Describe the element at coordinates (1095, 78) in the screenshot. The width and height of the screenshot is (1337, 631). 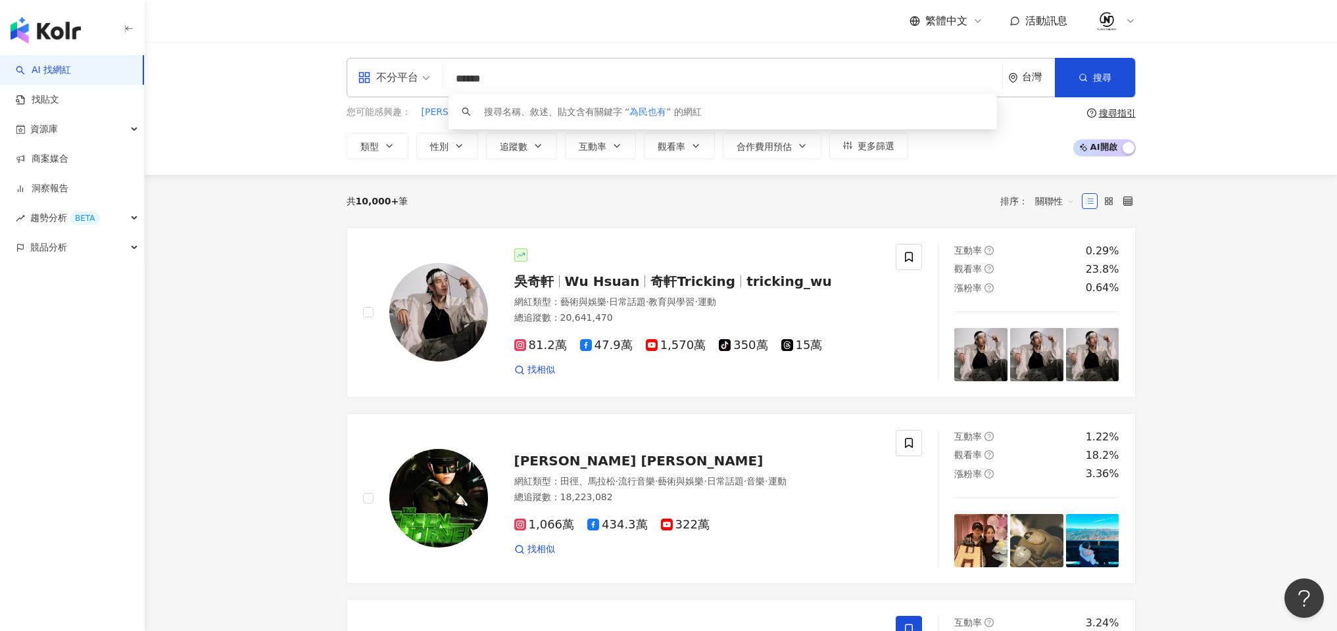
I see `button: 搜尋` at that location.